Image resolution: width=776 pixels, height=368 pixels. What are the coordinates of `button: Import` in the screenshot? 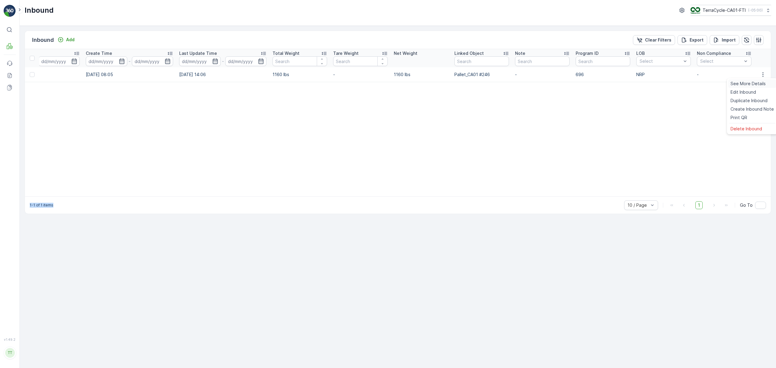 It's located at (724, 40).